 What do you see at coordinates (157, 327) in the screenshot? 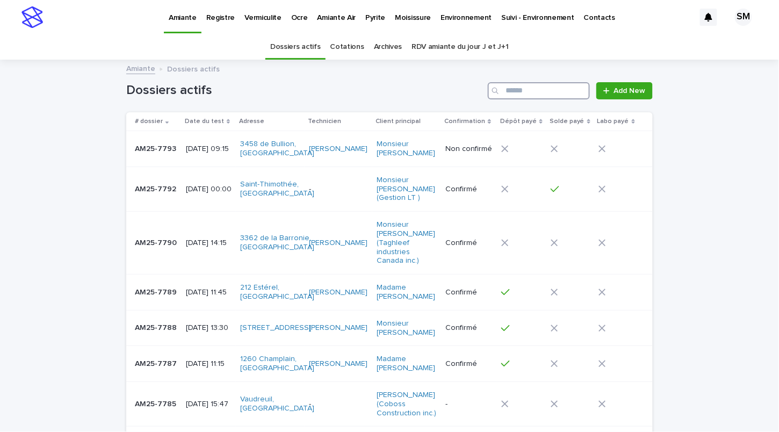
I see `p: AM25-7788` at bounding box center [157, 327].